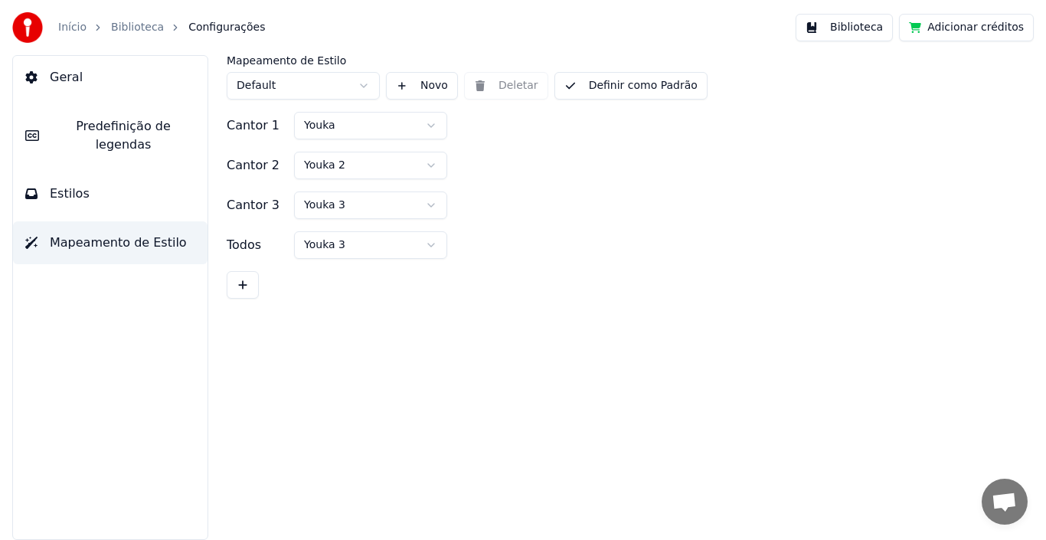 The image size is (1046, 540). What do you see at coordinates (257, 165) in the screenshot?
I see `div: Cantor 2` at bounding box center [257, 165].